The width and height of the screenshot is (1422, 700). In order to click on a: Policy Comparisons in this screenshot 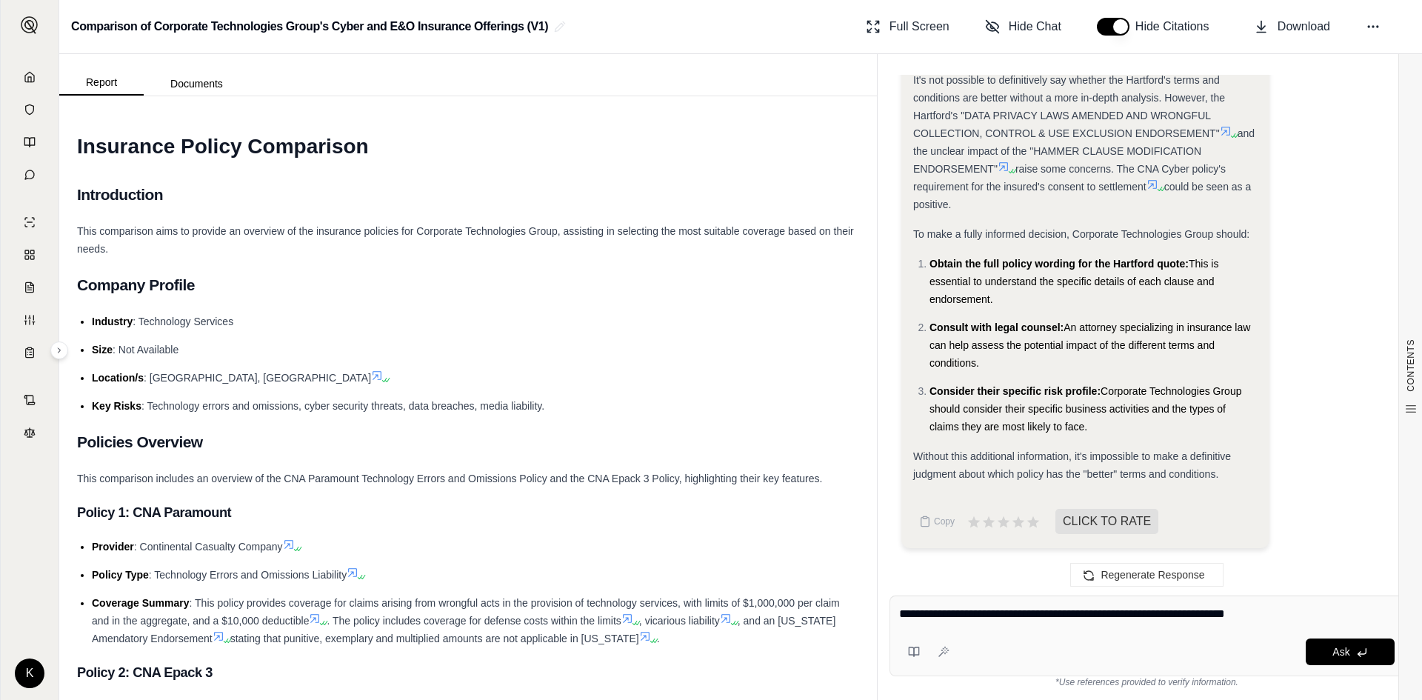, I will do `click(30, 255)`.